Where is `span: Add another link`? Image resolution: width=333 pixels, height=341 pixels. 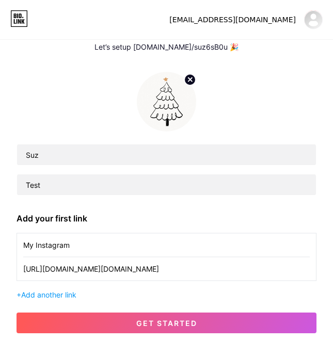
span: Add another link is located at coordinates (49, 294).